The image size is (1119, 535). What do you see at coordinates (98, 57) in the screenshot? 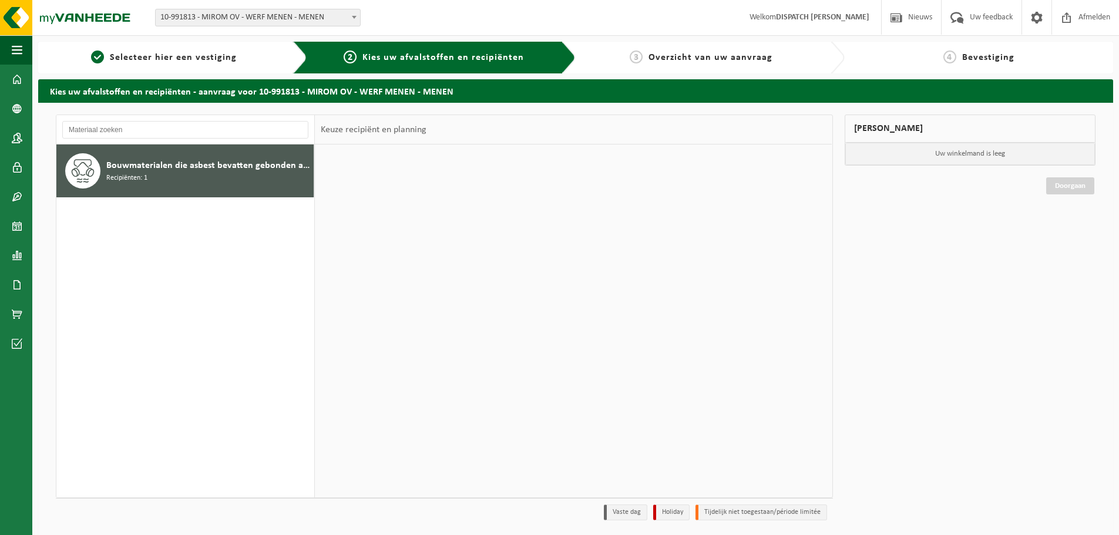
I see `span: 1` at bounding box center [98, 57].